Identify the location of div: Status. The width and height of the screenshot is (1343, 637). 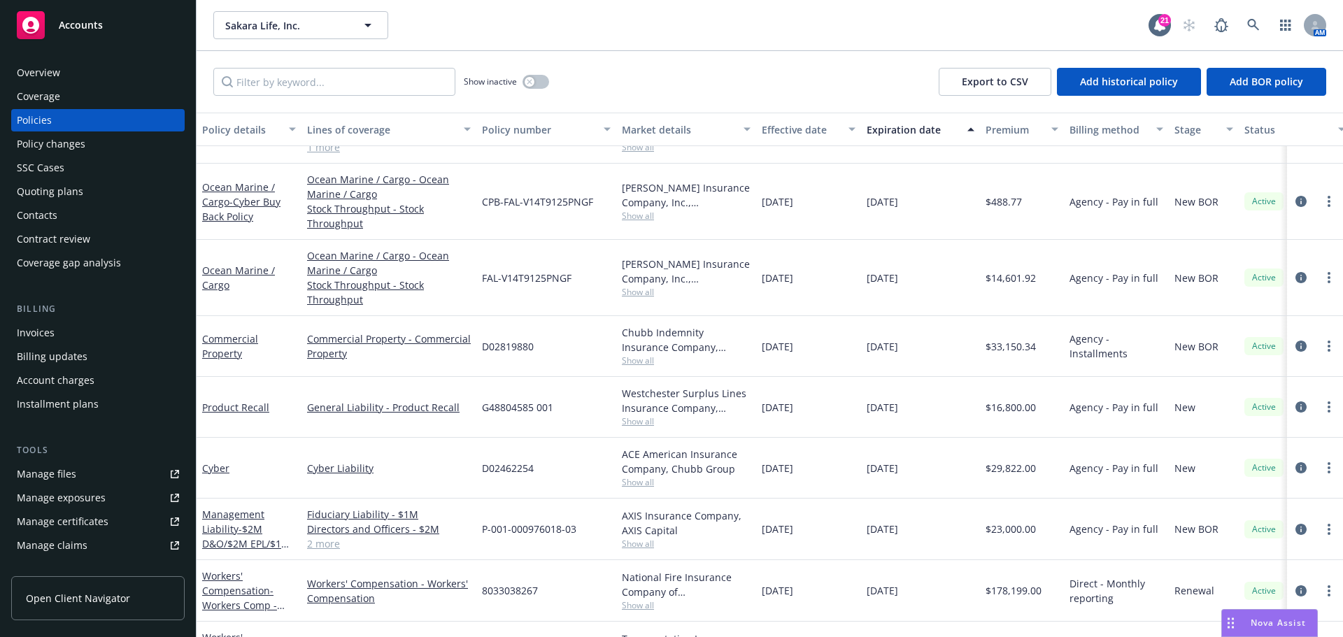
(1287, 129).